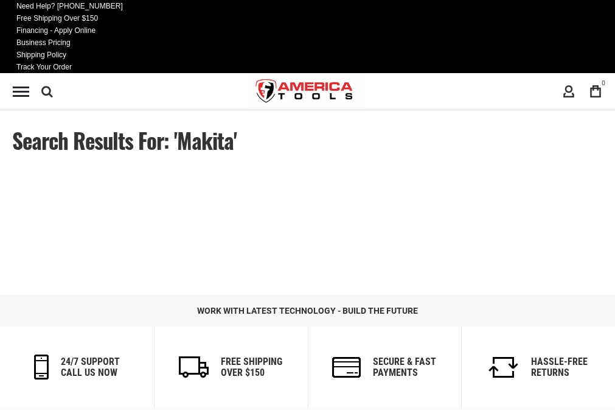 The width and height of the screenshot is (615, 410). I want to click on a: Track Your Order, so click(44, 67).